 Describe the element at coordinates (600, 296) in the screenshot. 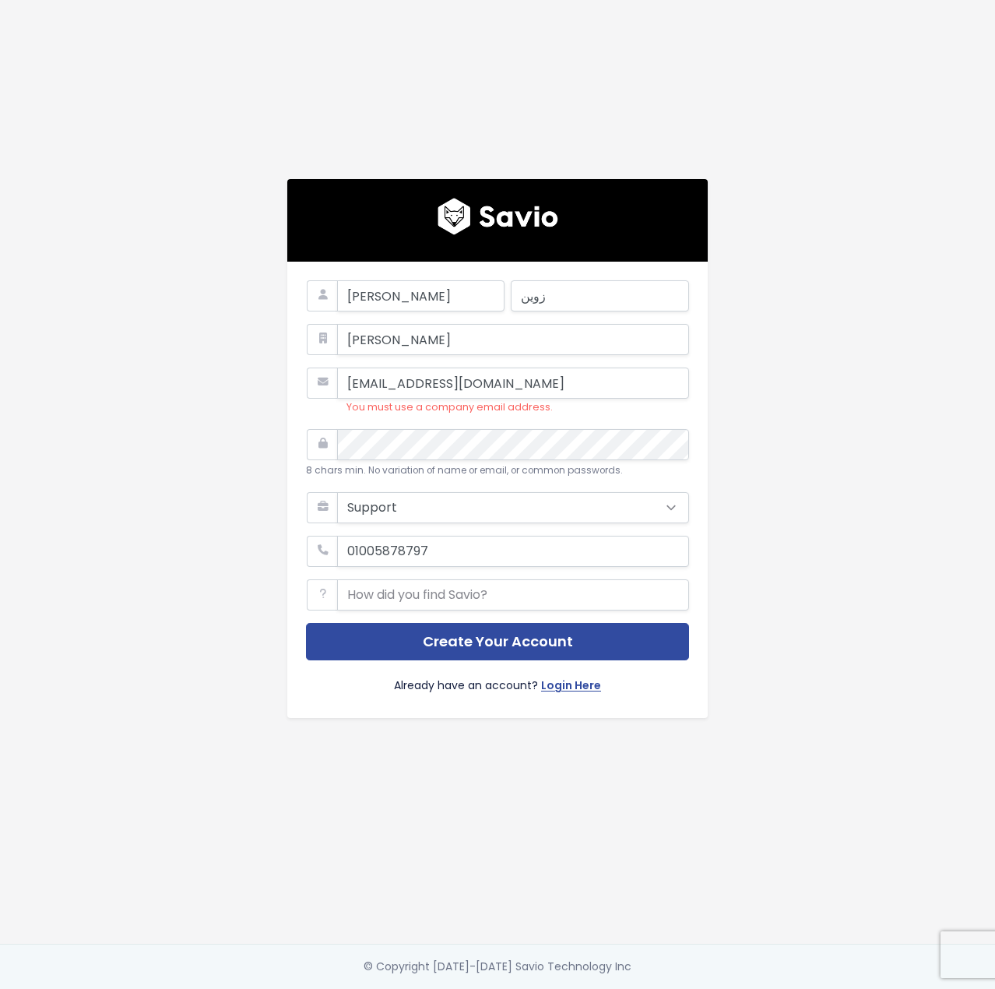

I see `input: Last Name` at that location.